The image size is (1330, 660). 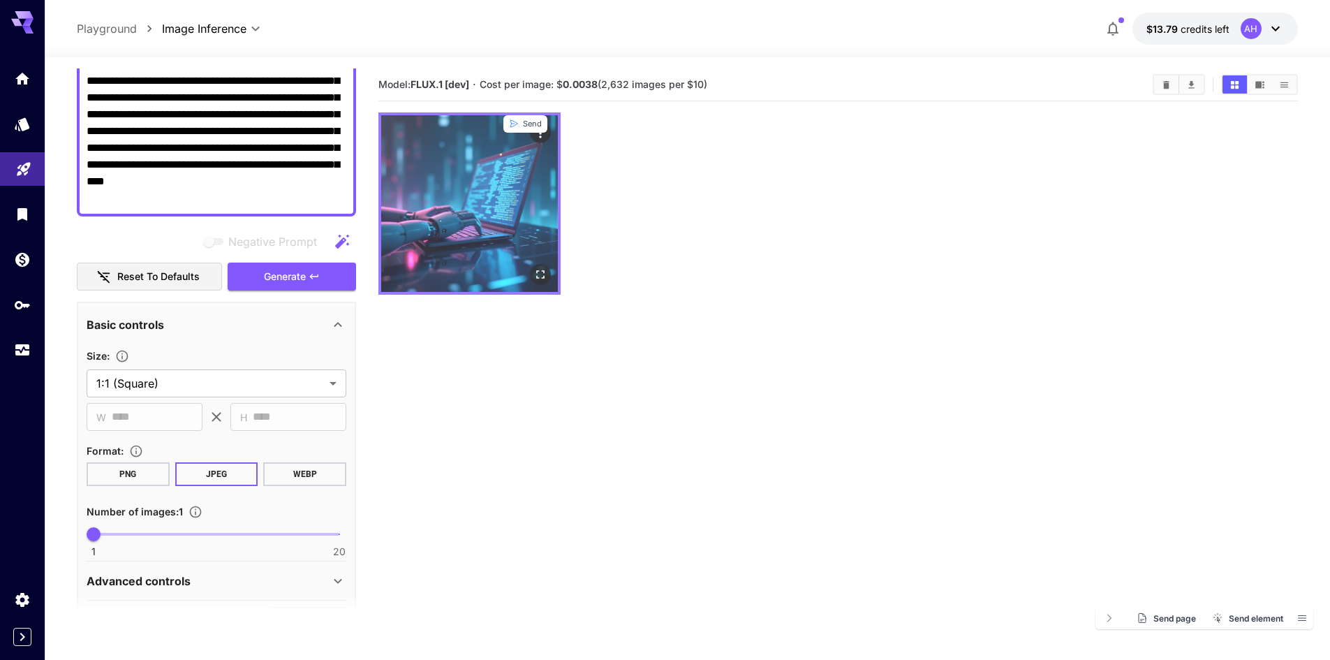 I want to click on b: 0.0038, so click(x=580, y=84).